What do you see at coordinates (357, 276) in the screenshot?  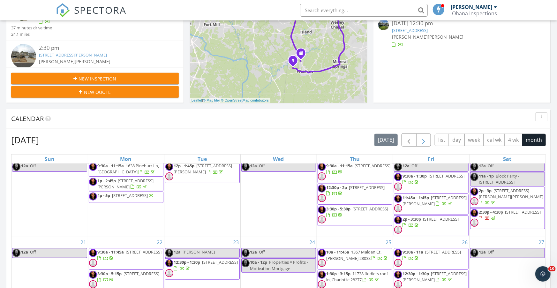 I see `span: 11738 fiddlers roof ln, Charlotte 28277` at bounding box center [357, 276].